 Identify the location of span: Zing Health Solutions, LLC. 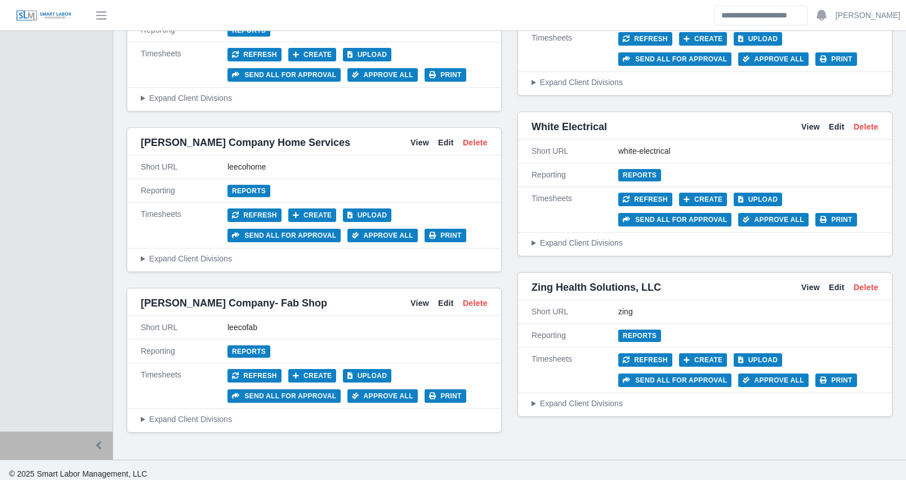
(596, 287).